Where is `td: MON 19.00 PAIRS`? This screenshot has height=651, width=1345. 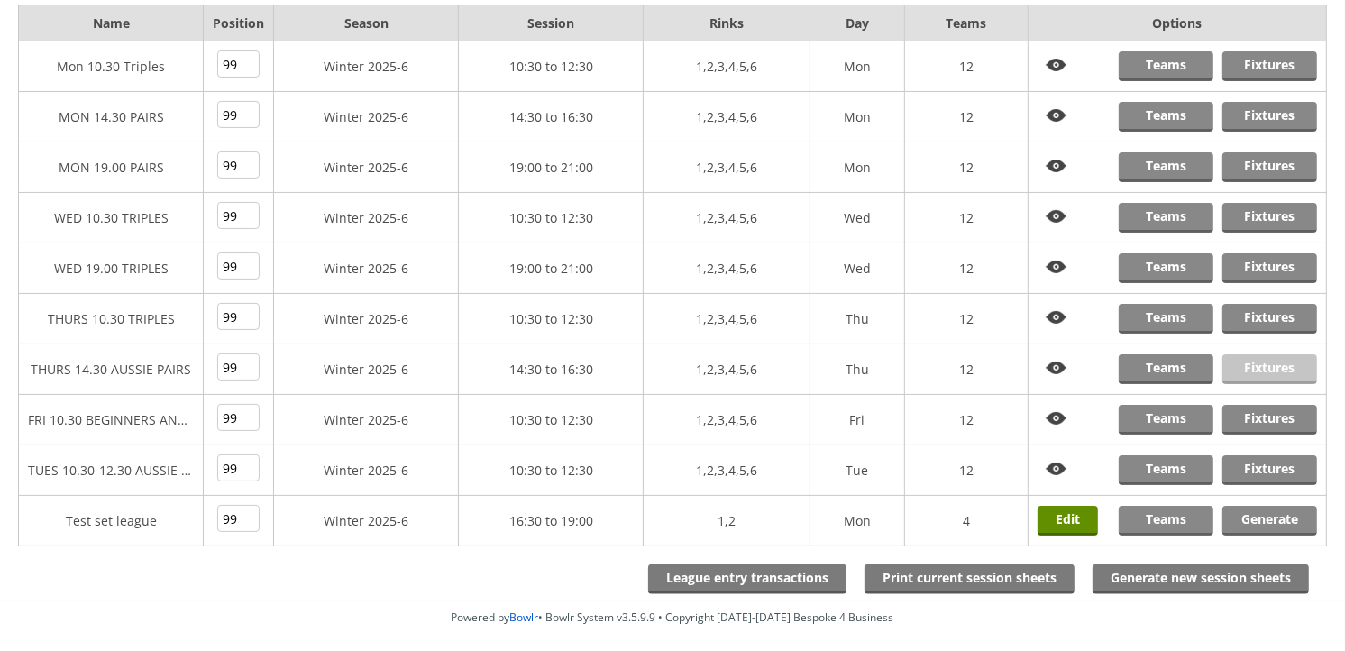 td: MON 19.00 PAIRS is located at coordinates (111, 168).